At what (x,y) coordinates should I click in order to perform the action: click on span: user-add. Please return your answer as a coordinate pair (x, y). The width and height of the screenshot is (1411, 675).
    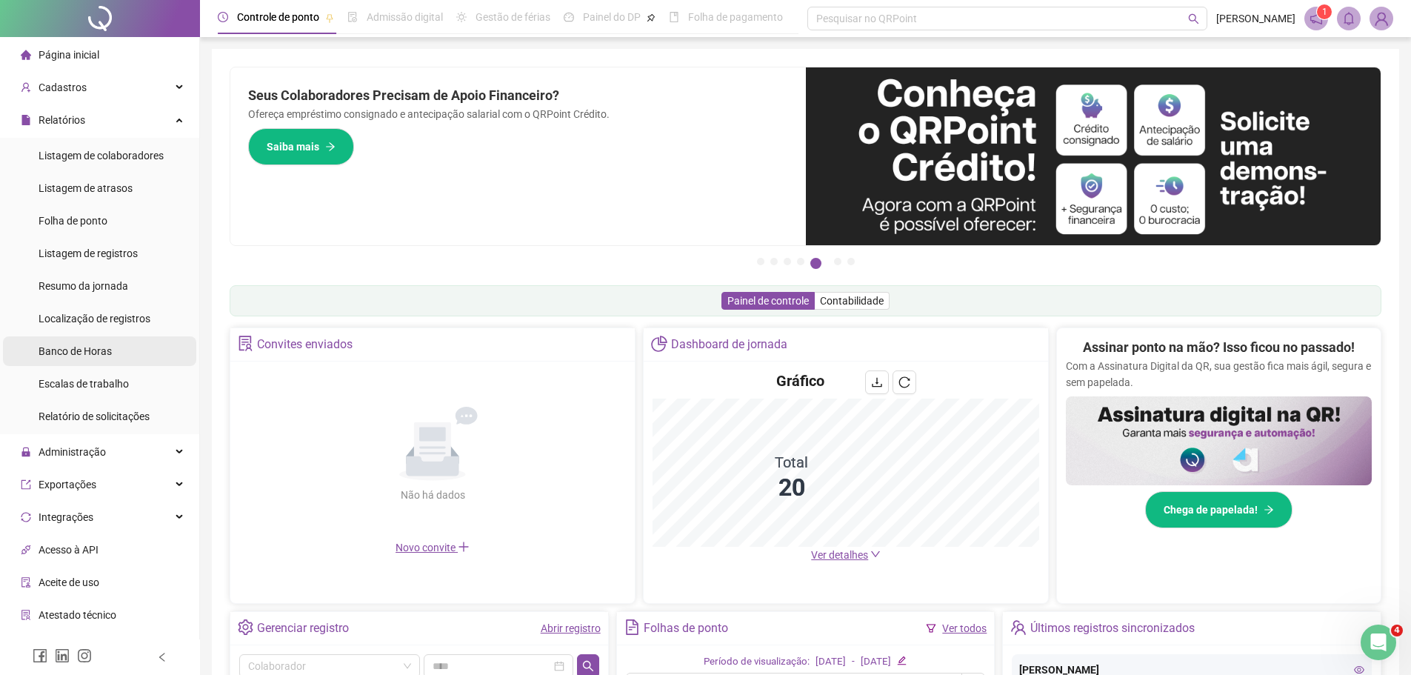
    Looking at the image, I should click on (26, 87).